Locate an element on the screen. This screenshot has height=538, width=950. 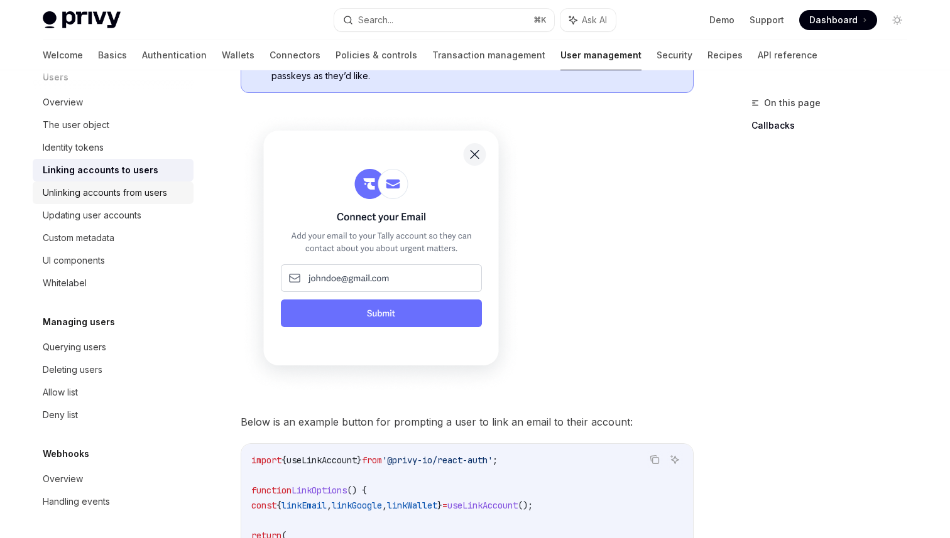
div: Unlinking accounts from users is located at coordinates (105, 193).